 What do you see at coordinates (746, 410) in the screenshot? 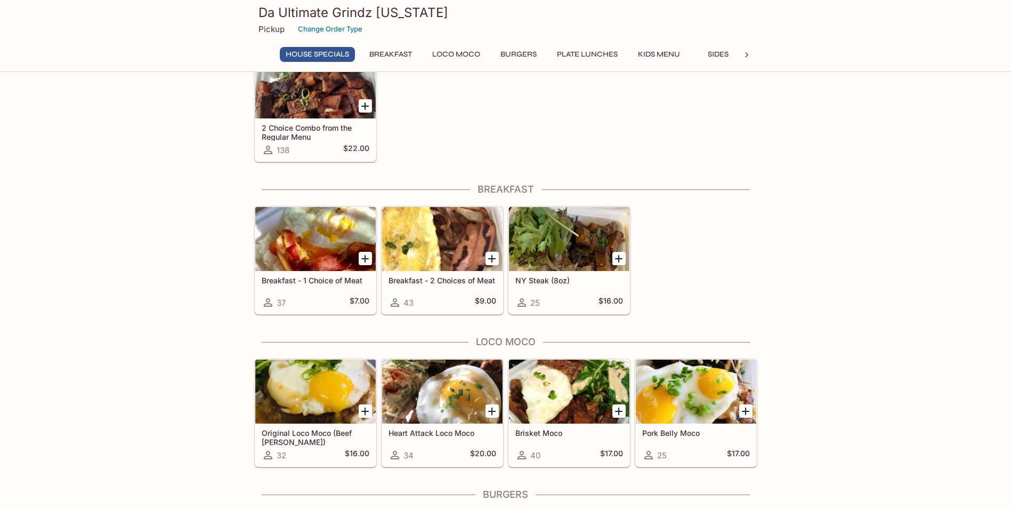
I see `button: Add Pork Belly Moco` at bounding box center [746, 410].